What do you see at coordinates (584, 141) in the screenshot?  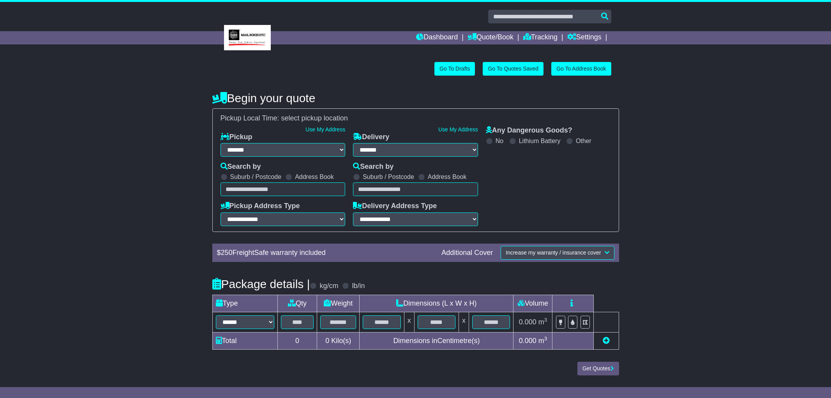 I see `label: Other` at bounding box center [584, 141].